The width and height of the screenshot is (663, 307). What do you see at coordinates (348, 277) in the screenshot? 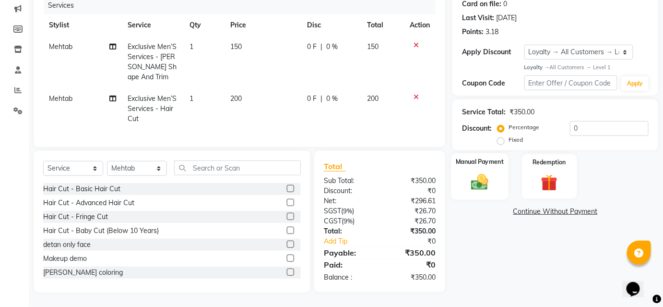
I see `div: Balance :` at bounding box center [348, 277].